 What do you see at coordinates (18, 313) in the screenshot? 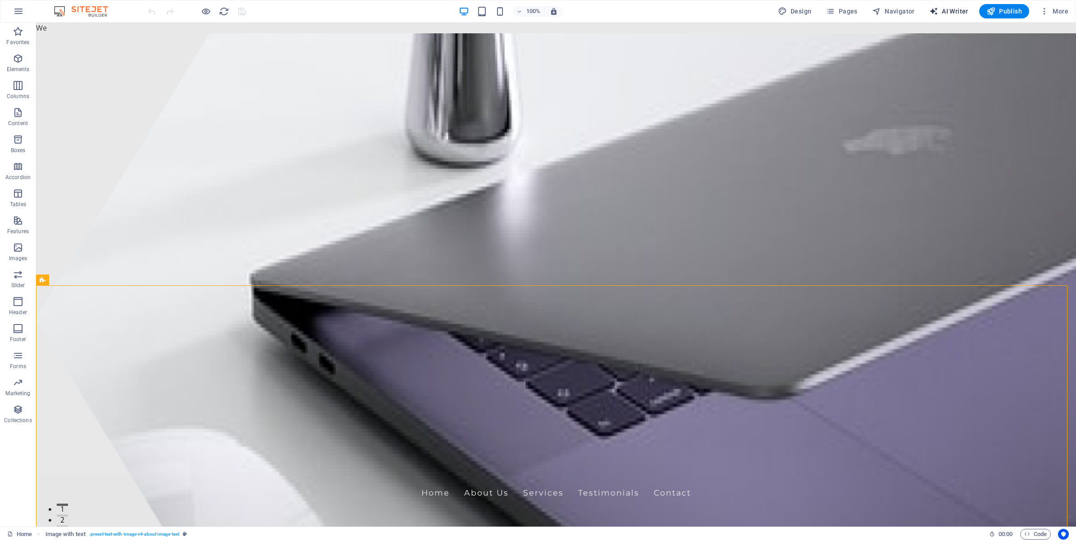
I see `p: Header` at bounding box center [18, 313].